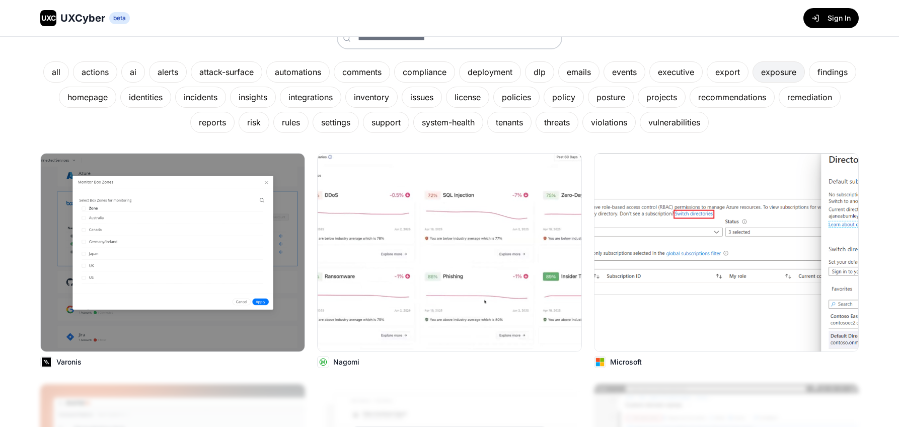 The image size is (899, 427). What do you see at coordinates (490, 72) in the screenshot?
I see `div: deployment` at bounding box center [490, 72].